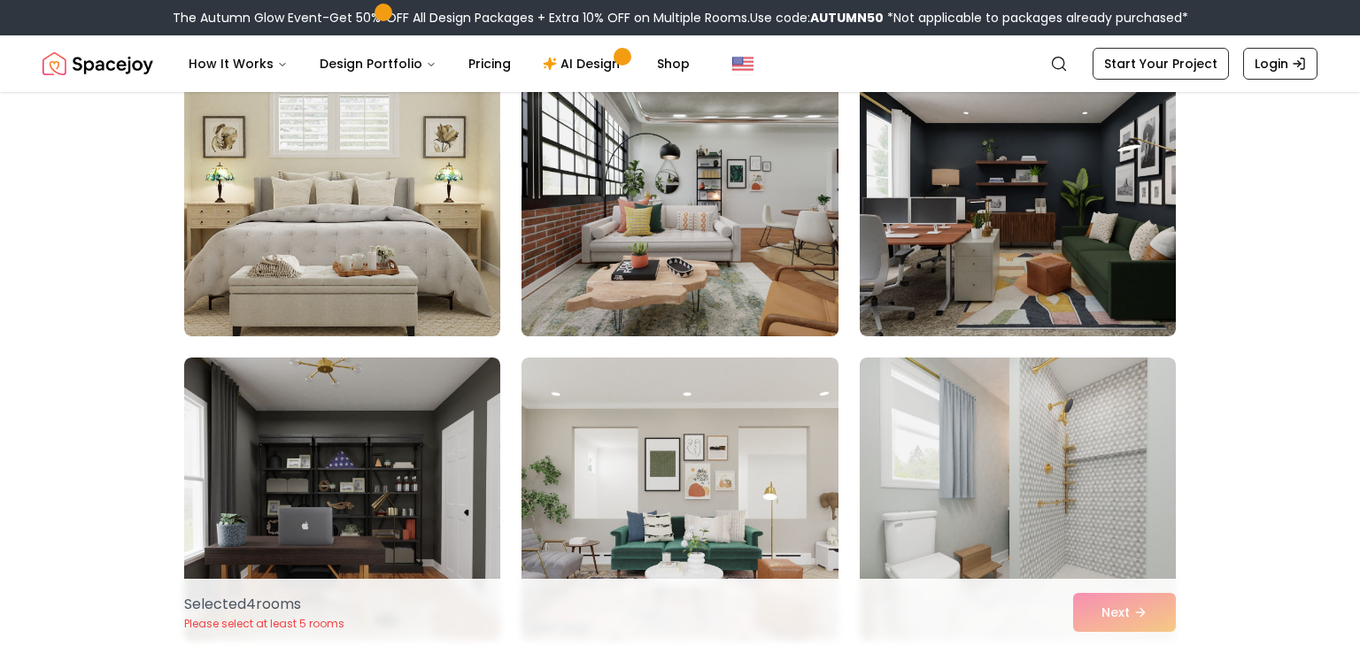 This screenshot has height=646, width=1360. I want to click on span: Use code:, so click(816, 18).